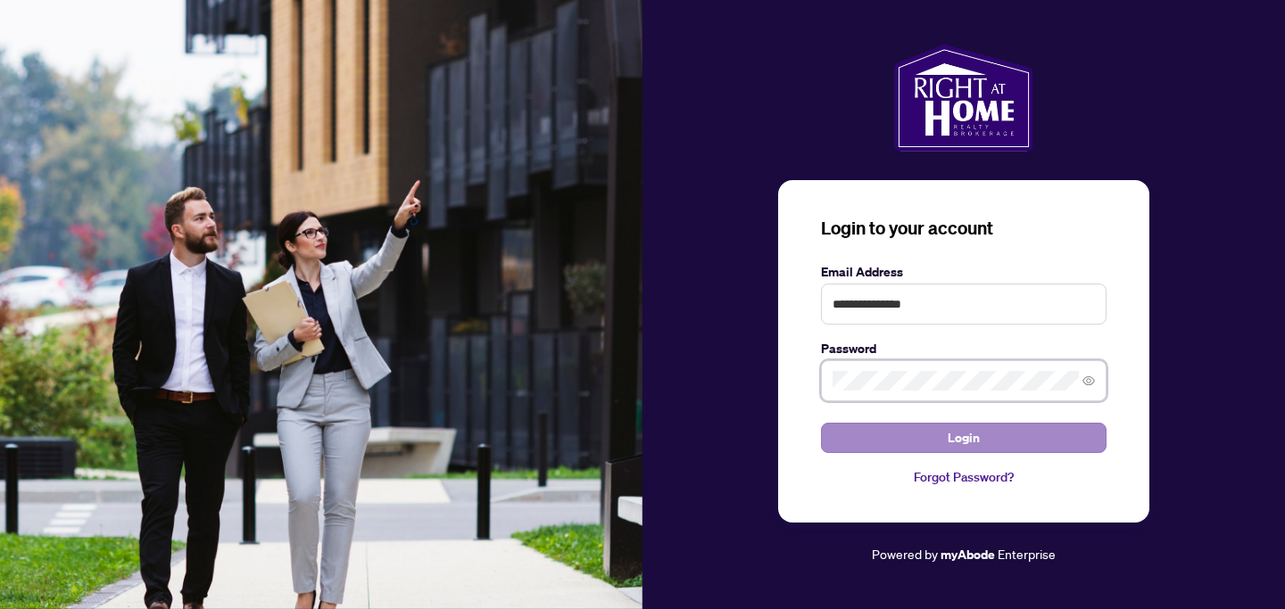  I want to click on label: Email Address, so click(963, 272).